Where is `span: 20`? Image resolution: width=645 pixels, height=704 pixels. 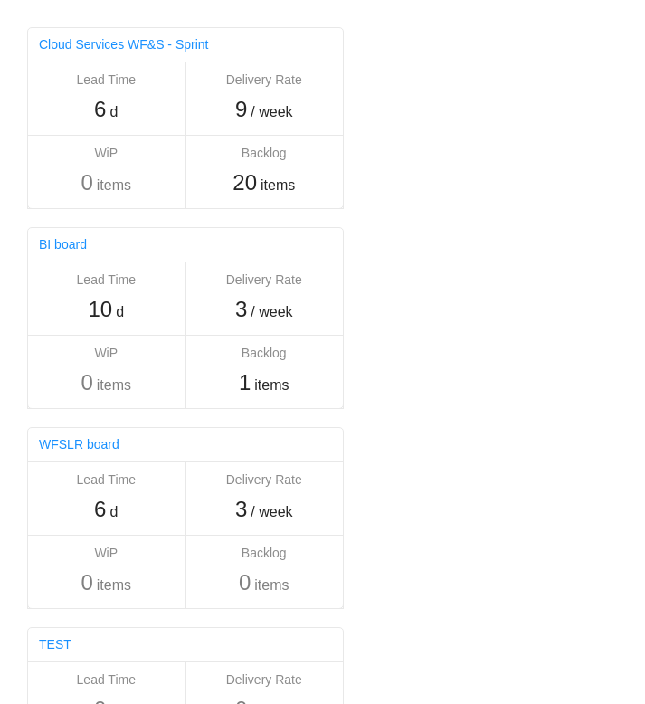 span: 20 is located at coordinates (244, 182).